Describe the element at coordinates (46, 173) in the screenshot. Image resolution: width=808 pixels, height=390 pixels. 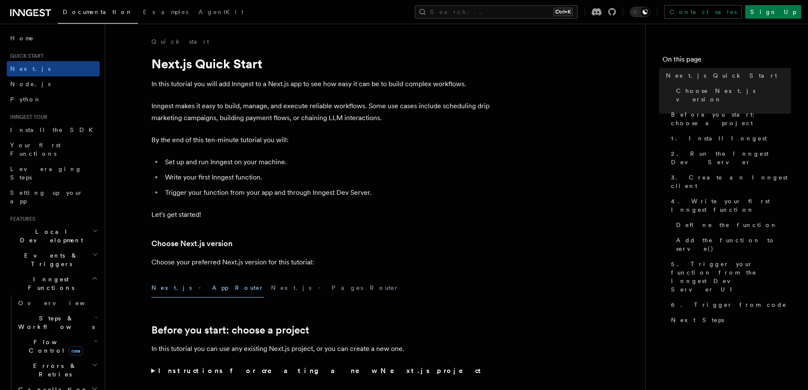
I see `span: Leveraging Steps` at that location.